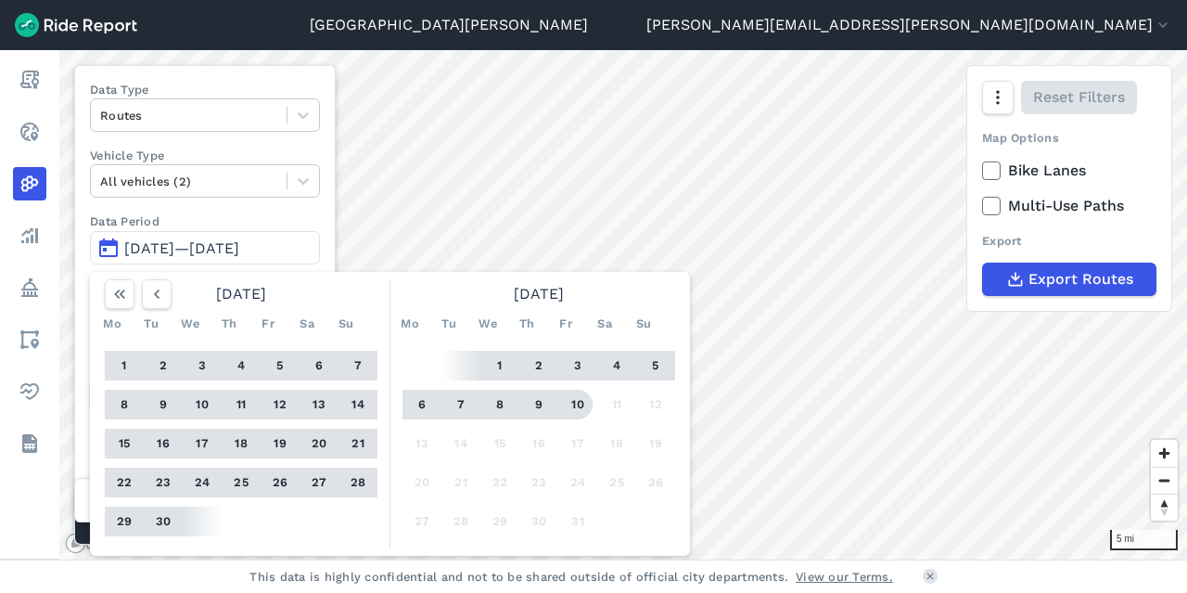  I want to click on canvas: Map, so click(623, 304).